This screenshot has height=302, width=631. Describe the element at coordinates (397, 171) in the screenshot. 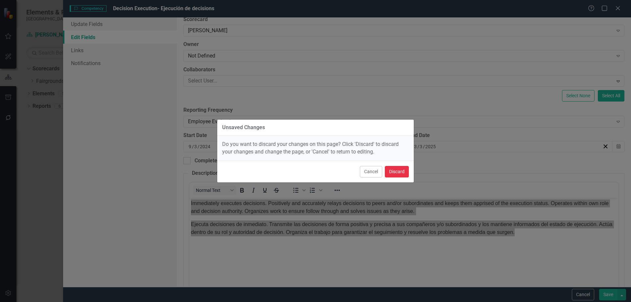

I see `button: Discard` at that location.